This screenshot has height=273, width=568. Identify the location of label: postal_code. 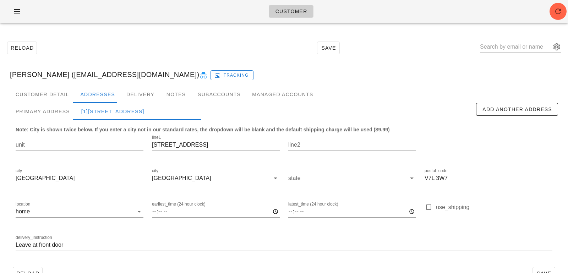
(436, 171).